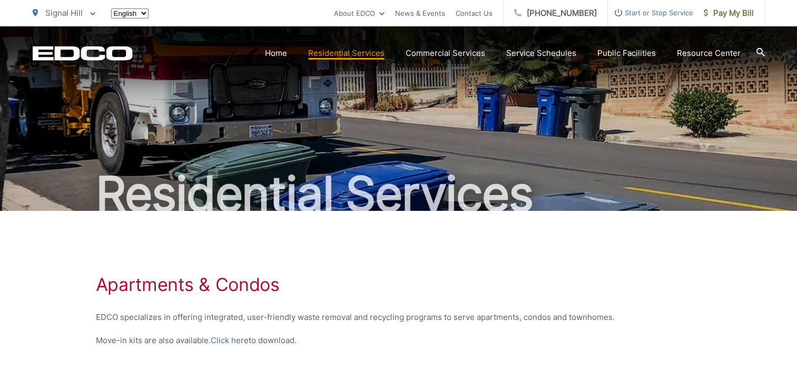 The height and width of the screenshot is (389, 797). Describe the element at coordinates (474, 13) in the screenshot. I see `a: Contact Us` at that location.